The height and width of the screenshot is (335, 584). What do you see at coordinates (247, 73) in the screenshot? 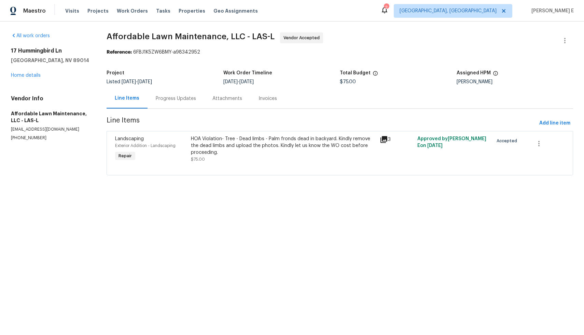
I see `h5: Work Order Timeline` at bounding box center [247, 73].